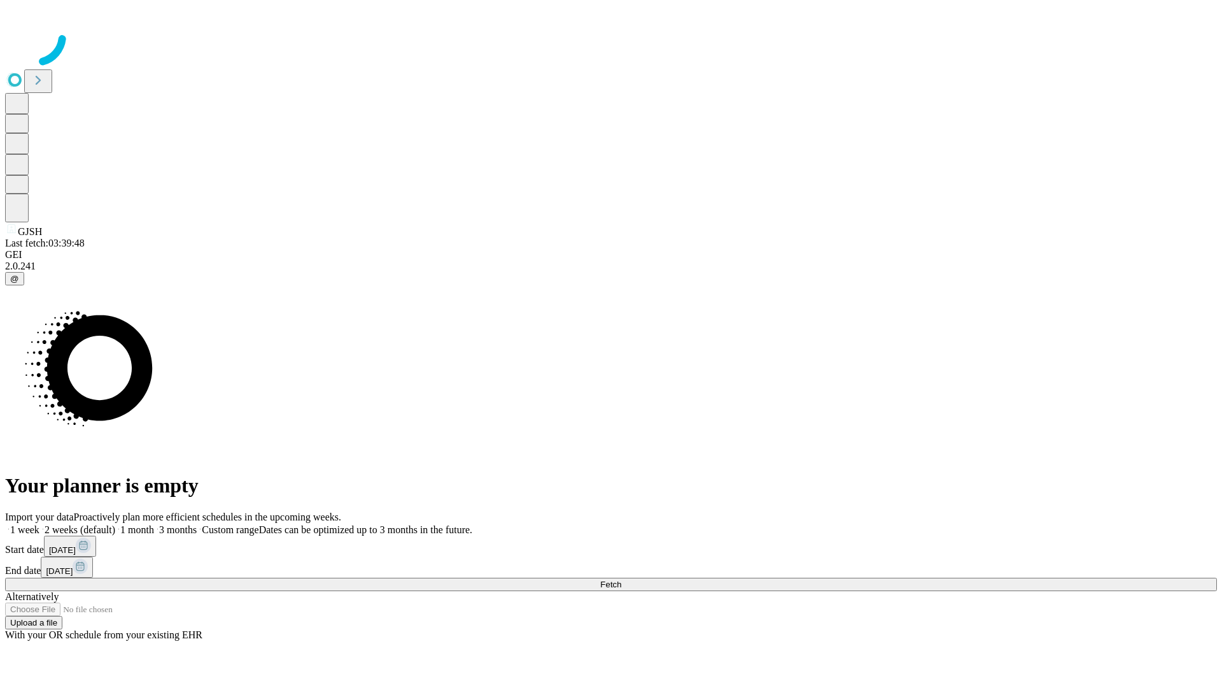 Image resolution: width=1222 pixels, height=688 pixels. What do you see at coordinates (80, 529) in the screenshot?
I see `span: 2 weeks (default)` at bounding box center [80, 529].